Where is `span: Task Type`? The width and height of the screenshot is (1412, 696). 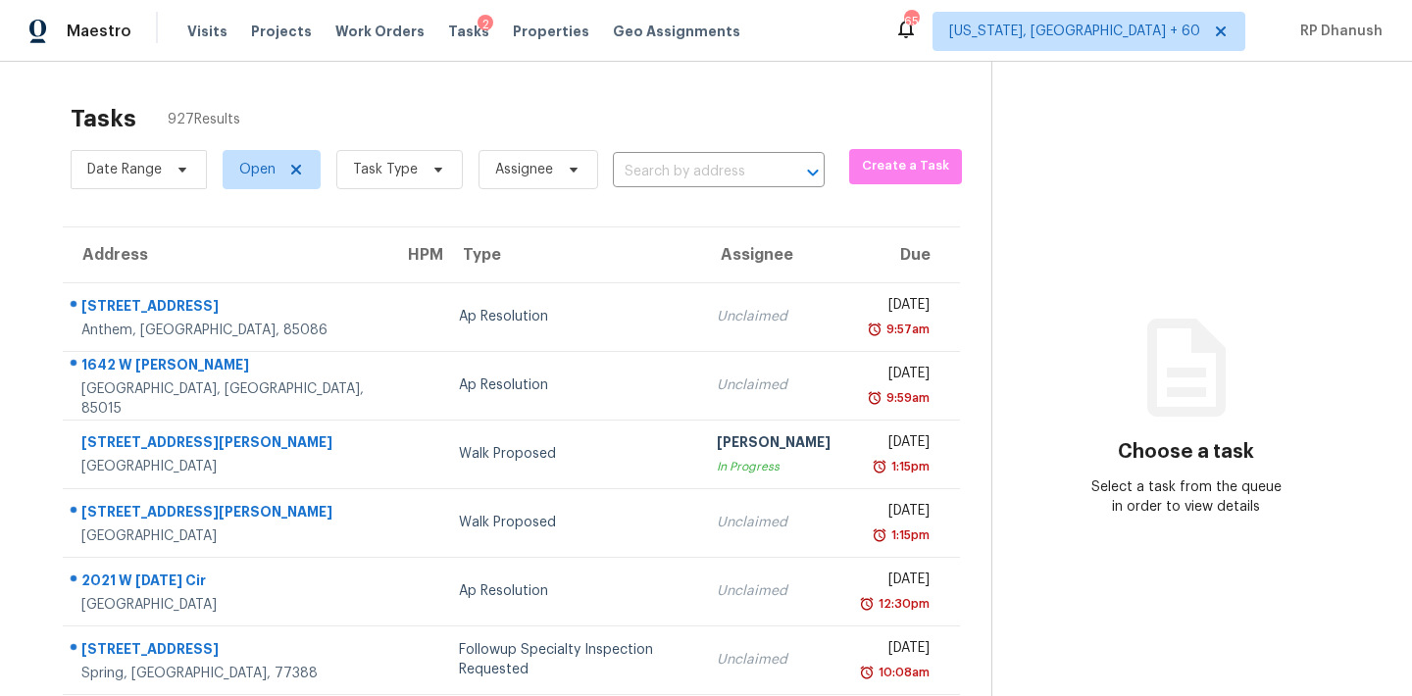 span: Task Type is located at coordinates (385, 170).